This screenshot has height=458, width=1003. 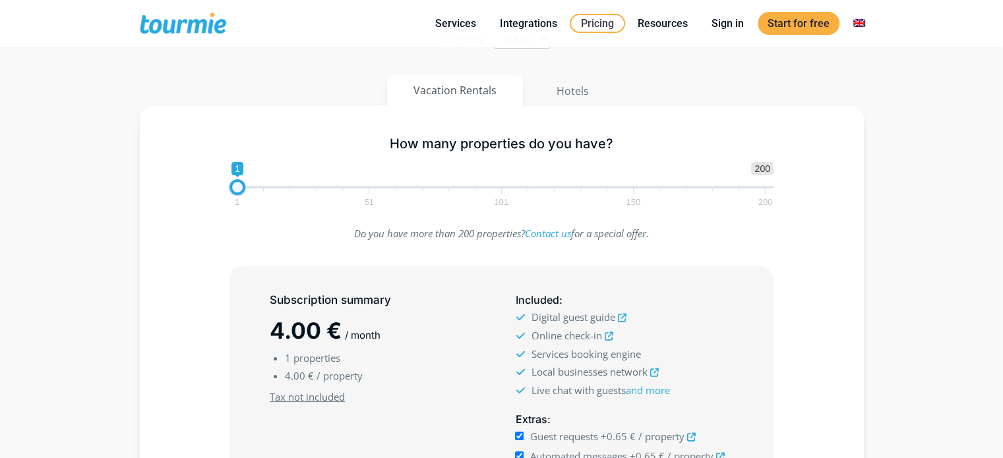 I want to click on a: and more, so click(x=647, y=390).